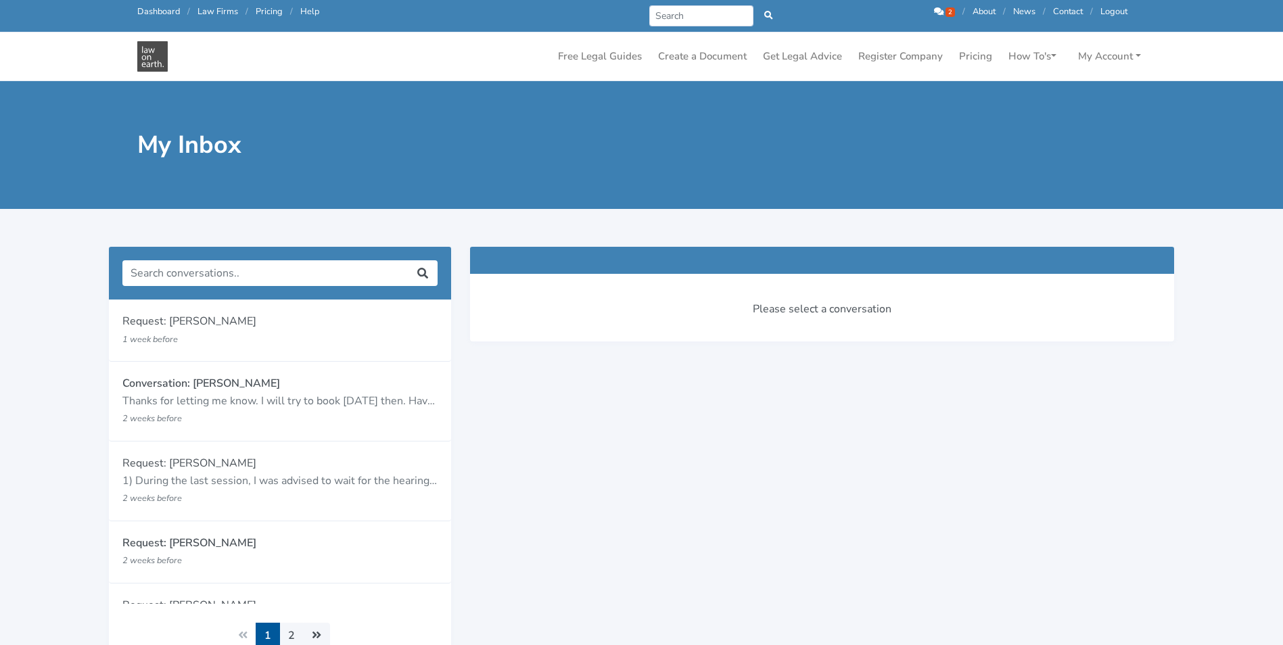 The height and width of the screenshot is (645, 1283). I want to click on a: News, so click(1024, 11).